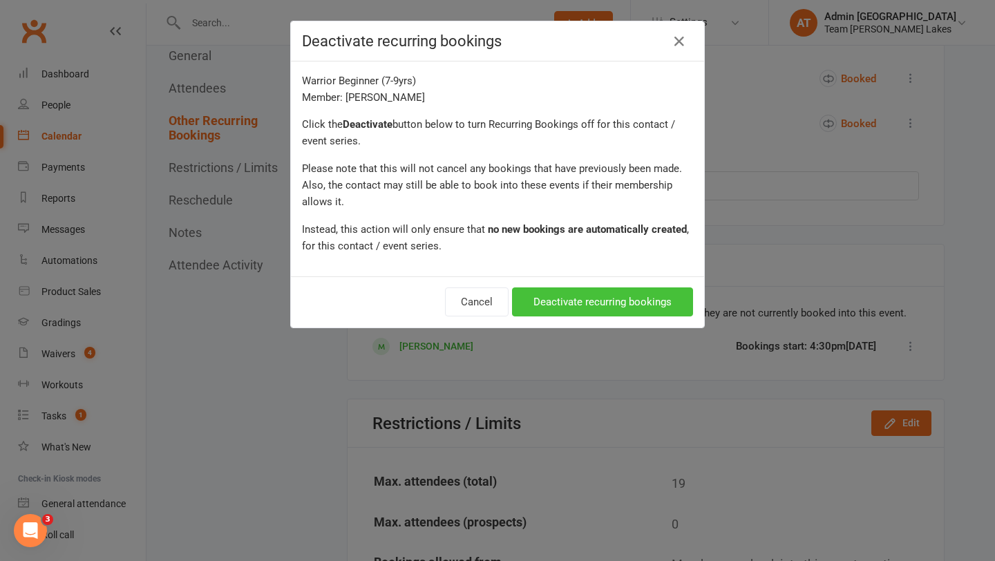  What do you see at coordinates (367, 124) in the screenshot?
I see `strong: Deactivate` at bounding box center [367, 124].